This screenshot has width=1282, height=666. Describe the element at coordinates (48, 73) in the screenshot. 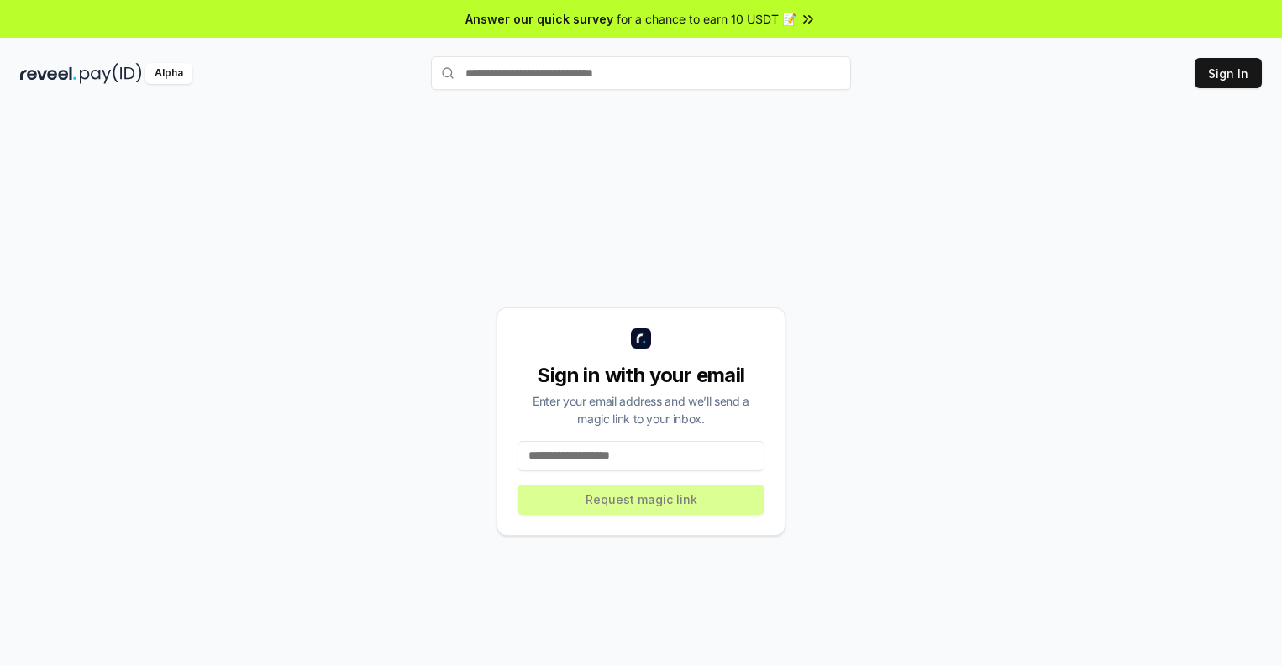

I see `img: reveel_dark` at that location.